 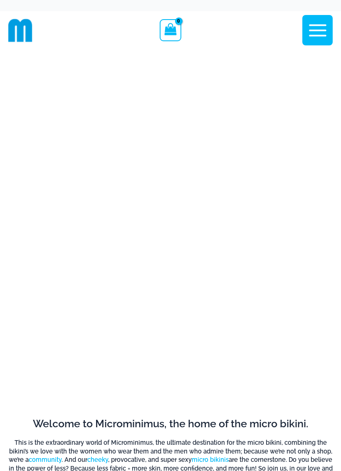 I want to click on a: micro bikinis, so click(x=210, y=459).